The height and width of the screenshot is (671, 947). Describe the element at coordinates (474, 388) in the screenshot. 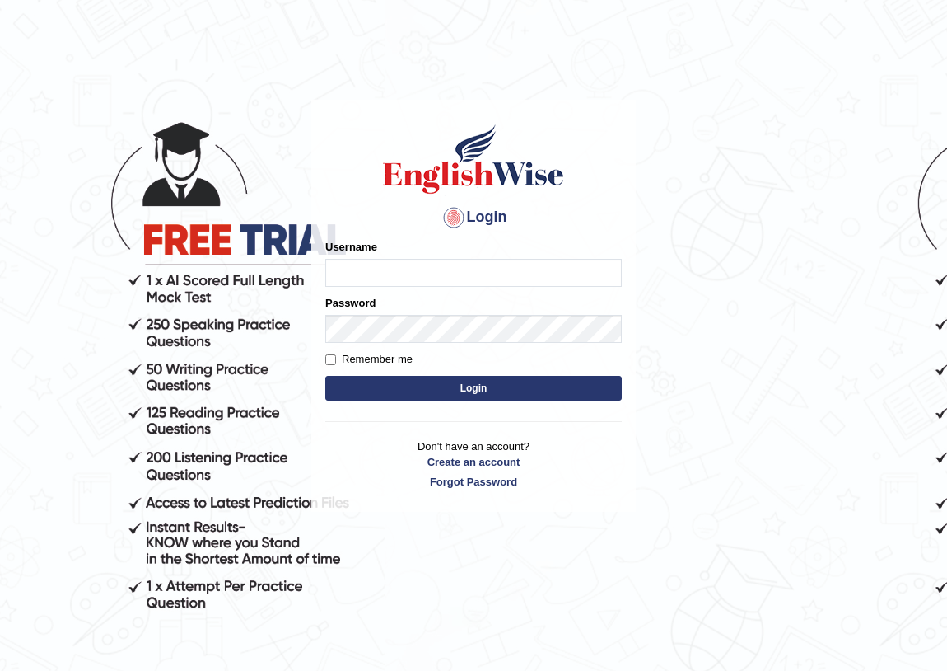

I see `button: Login` at that location.